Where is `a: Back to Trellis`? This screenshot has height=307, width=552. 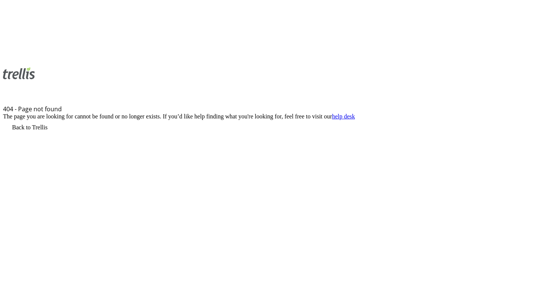 a: Back to Trellis is located at coordinates (30, 127).